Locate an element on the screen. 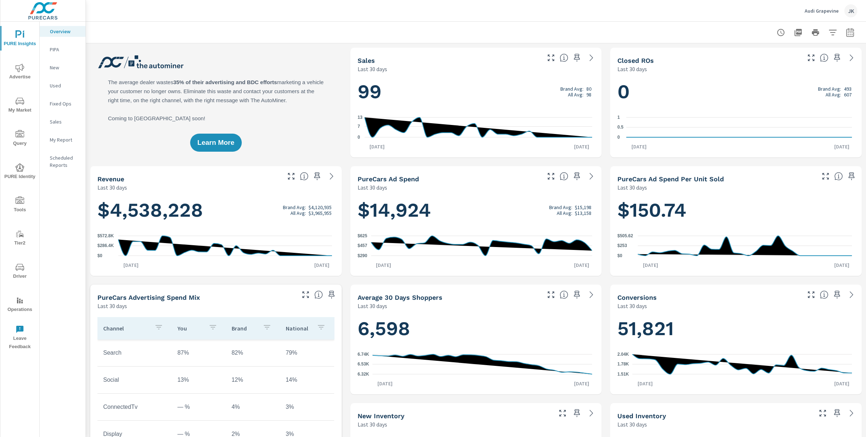 This screenshot has width=866, height=437. td: 13% is located at coordinates (199, 380).